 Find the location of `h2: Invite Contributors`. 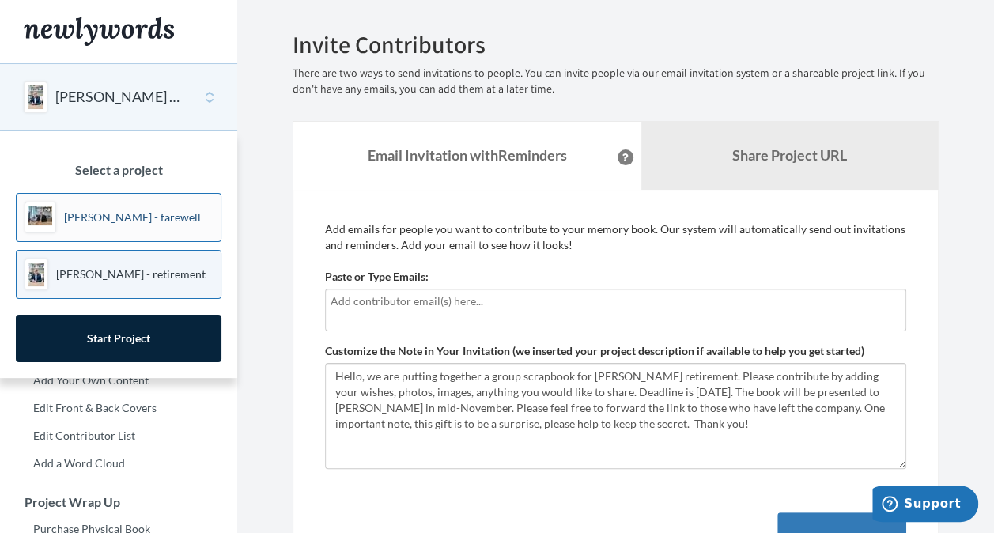

h2: Invite Contributors is located at coordinates (615, 44).